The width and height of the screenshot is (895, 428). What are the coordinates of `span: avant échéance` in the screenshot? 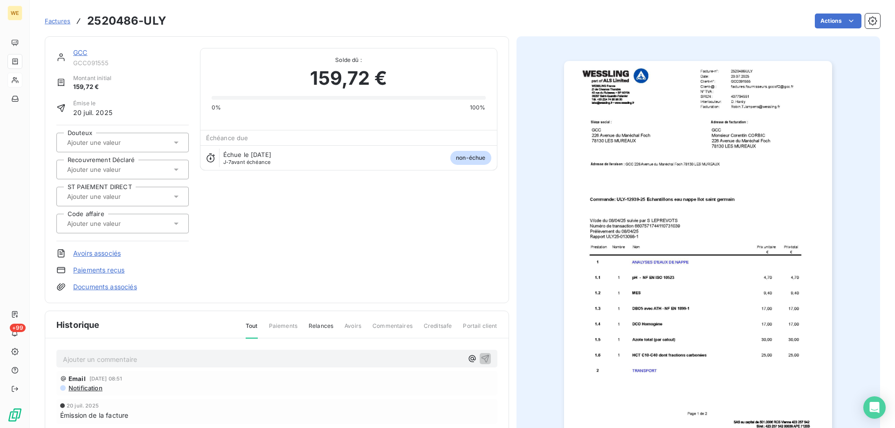 It's located at (247, 162).